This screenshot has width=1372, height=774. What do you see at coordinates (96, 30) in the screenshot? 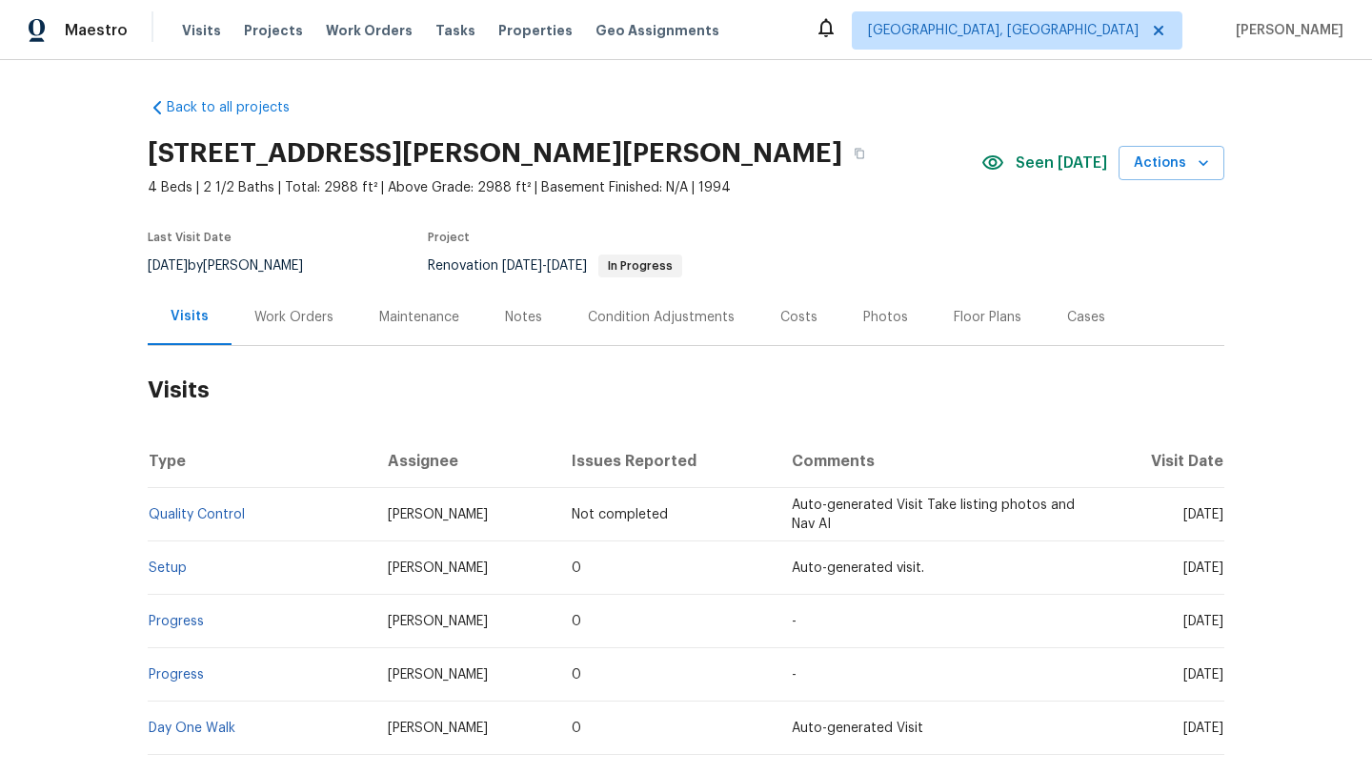
I see `span: Maestro` at bounding box center [96, 30].